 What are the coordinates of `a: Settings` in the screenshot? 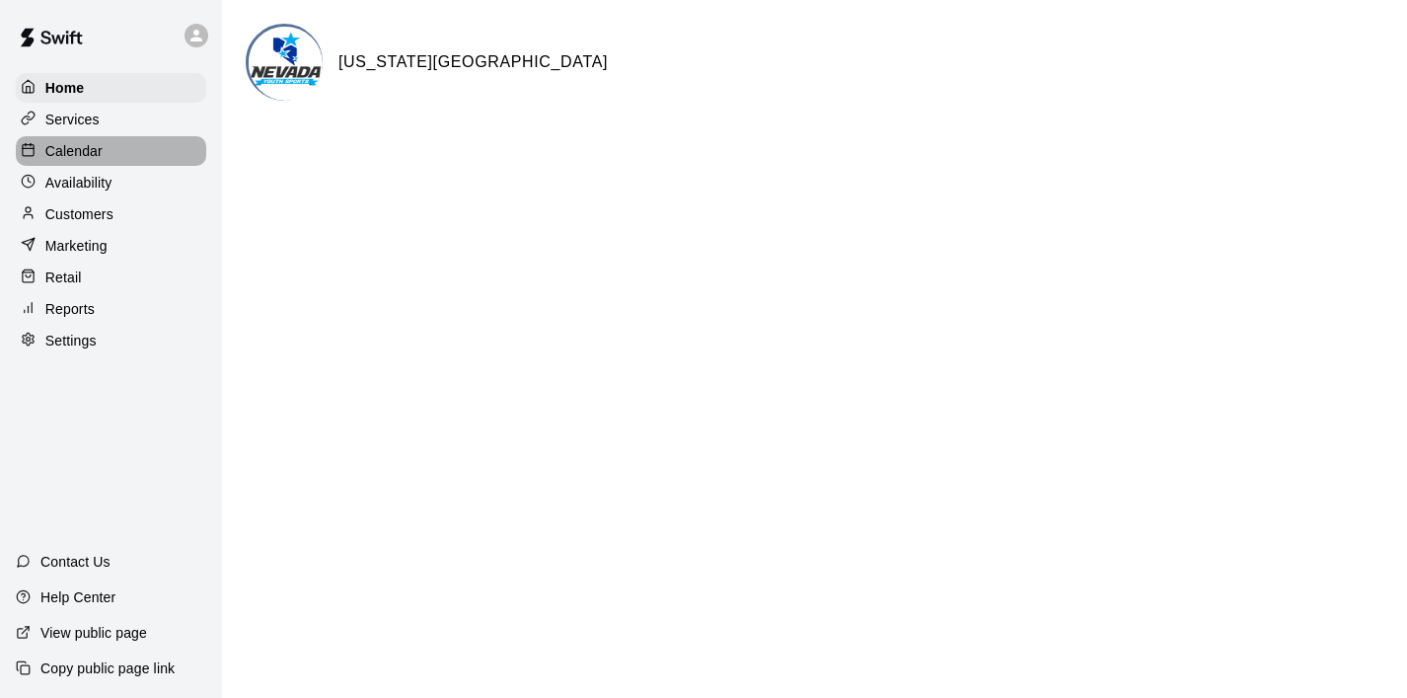 It's located at (111, 340).